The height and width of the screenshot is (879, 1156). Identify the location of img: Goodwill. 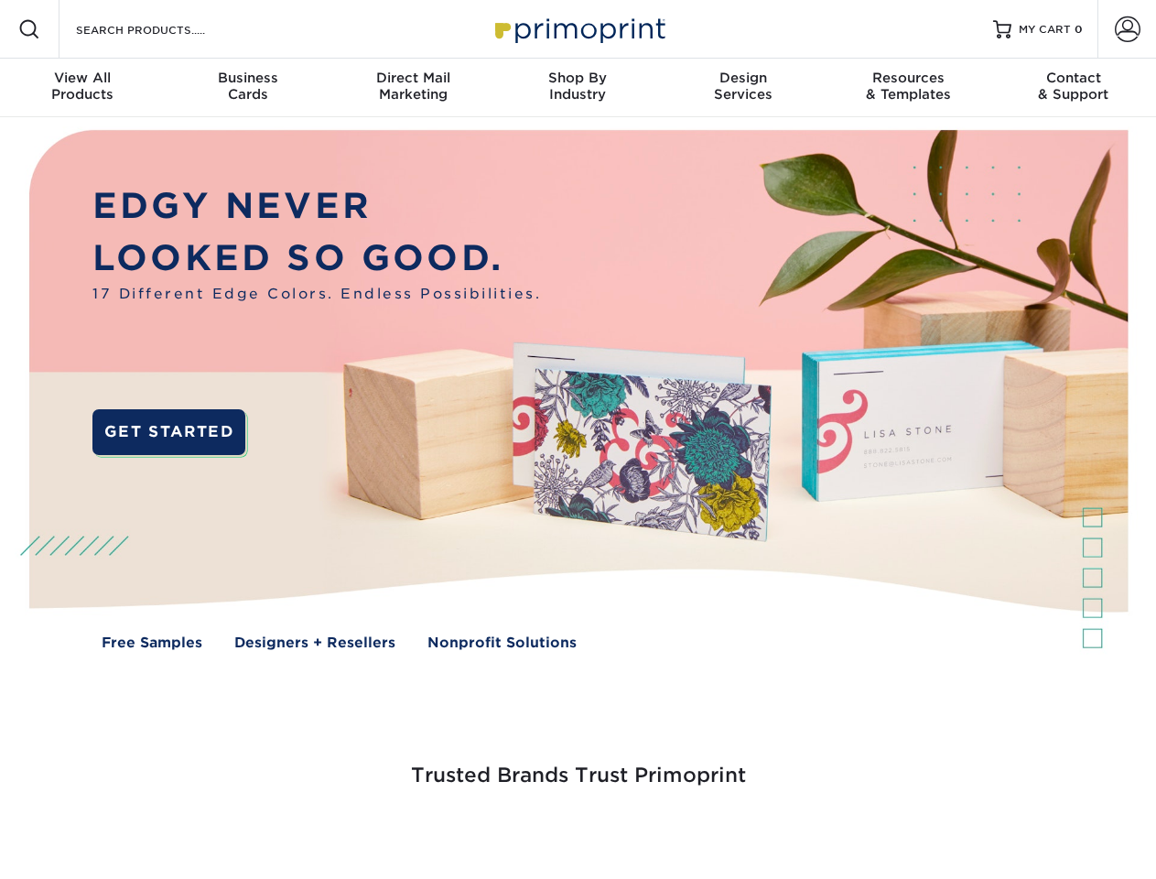
(988, 835).